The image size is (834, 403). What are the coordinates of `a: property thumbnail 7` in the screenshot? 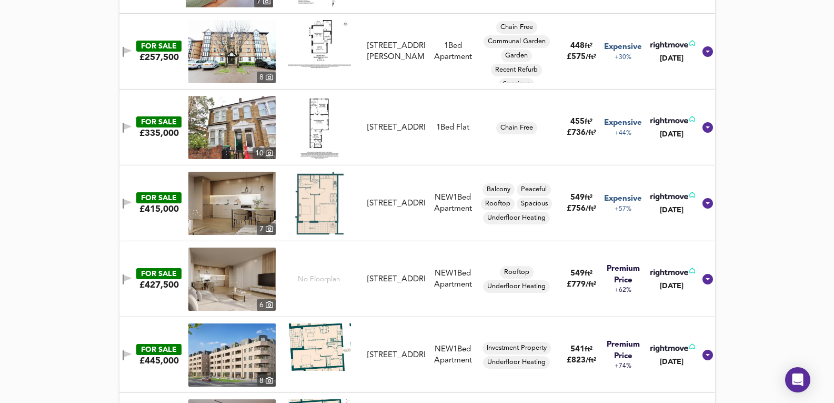 It's located at (232, 203).